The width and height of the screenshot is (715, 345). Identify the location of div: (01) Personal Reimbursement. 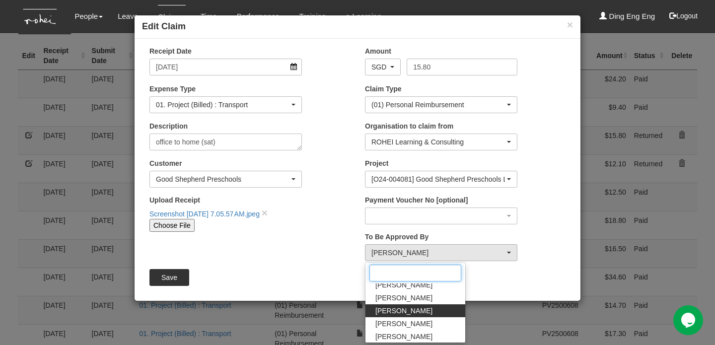
(438, 105).